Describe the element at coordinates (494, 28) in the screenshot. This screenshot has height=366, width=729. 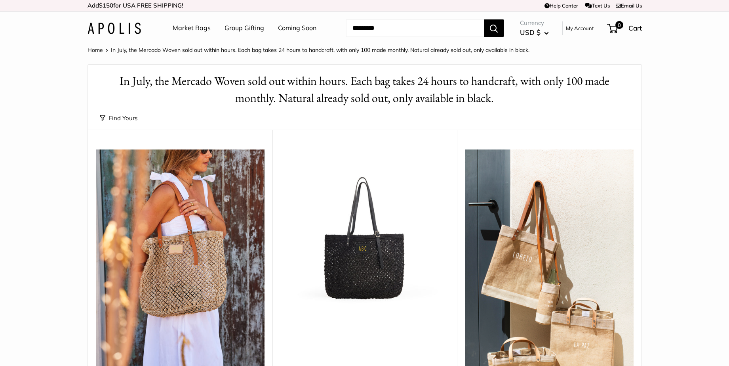
I see `button: Search` at that location.